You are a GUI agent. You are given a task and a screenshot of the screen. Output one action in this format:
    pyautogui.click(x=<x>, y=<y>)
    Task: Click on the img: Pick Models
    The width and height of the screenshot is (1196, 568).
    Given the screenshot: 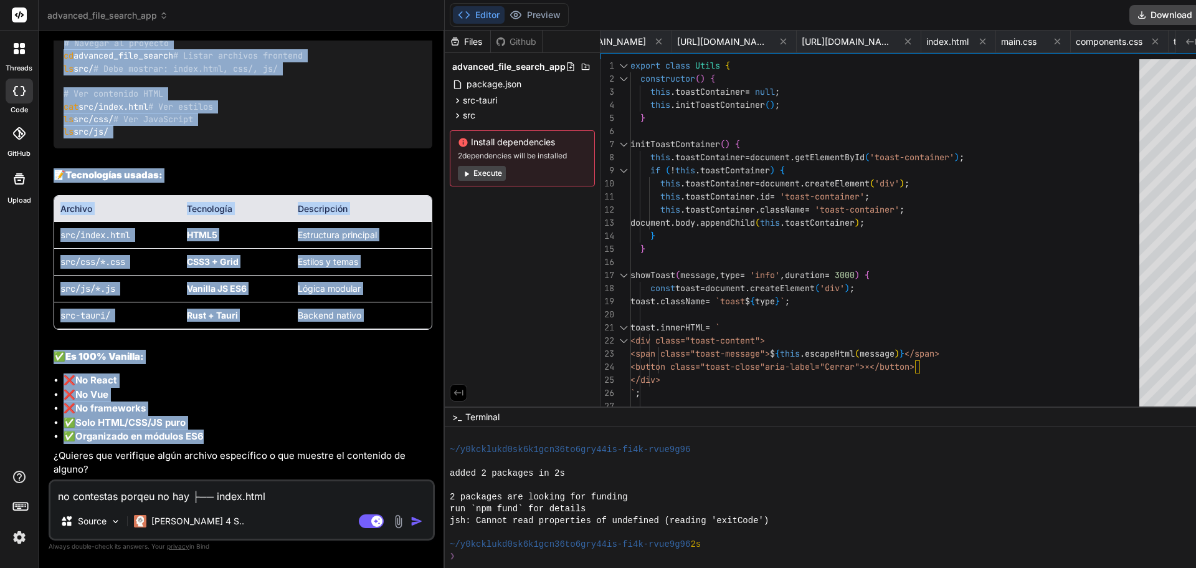 What is the action you would take?
    pyautogui.click(x=115, y=521)
    